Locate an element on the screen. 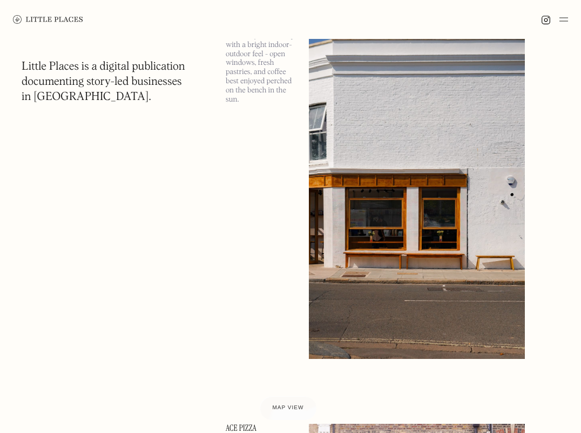 This screenshot has width=581, height=433. img: Riffs is located at coordinates (417, 188).